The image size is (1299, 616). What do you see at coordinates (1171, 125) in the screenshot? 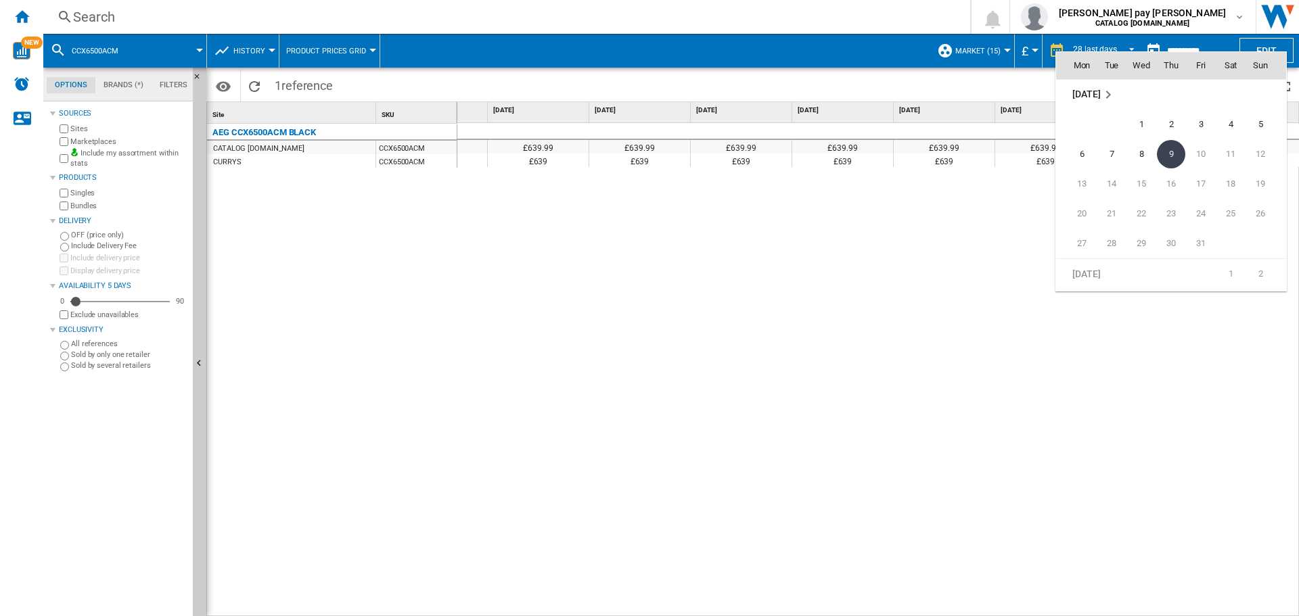
I see `td: Thursday October 2 2025` at bounding box center [1171, 125].